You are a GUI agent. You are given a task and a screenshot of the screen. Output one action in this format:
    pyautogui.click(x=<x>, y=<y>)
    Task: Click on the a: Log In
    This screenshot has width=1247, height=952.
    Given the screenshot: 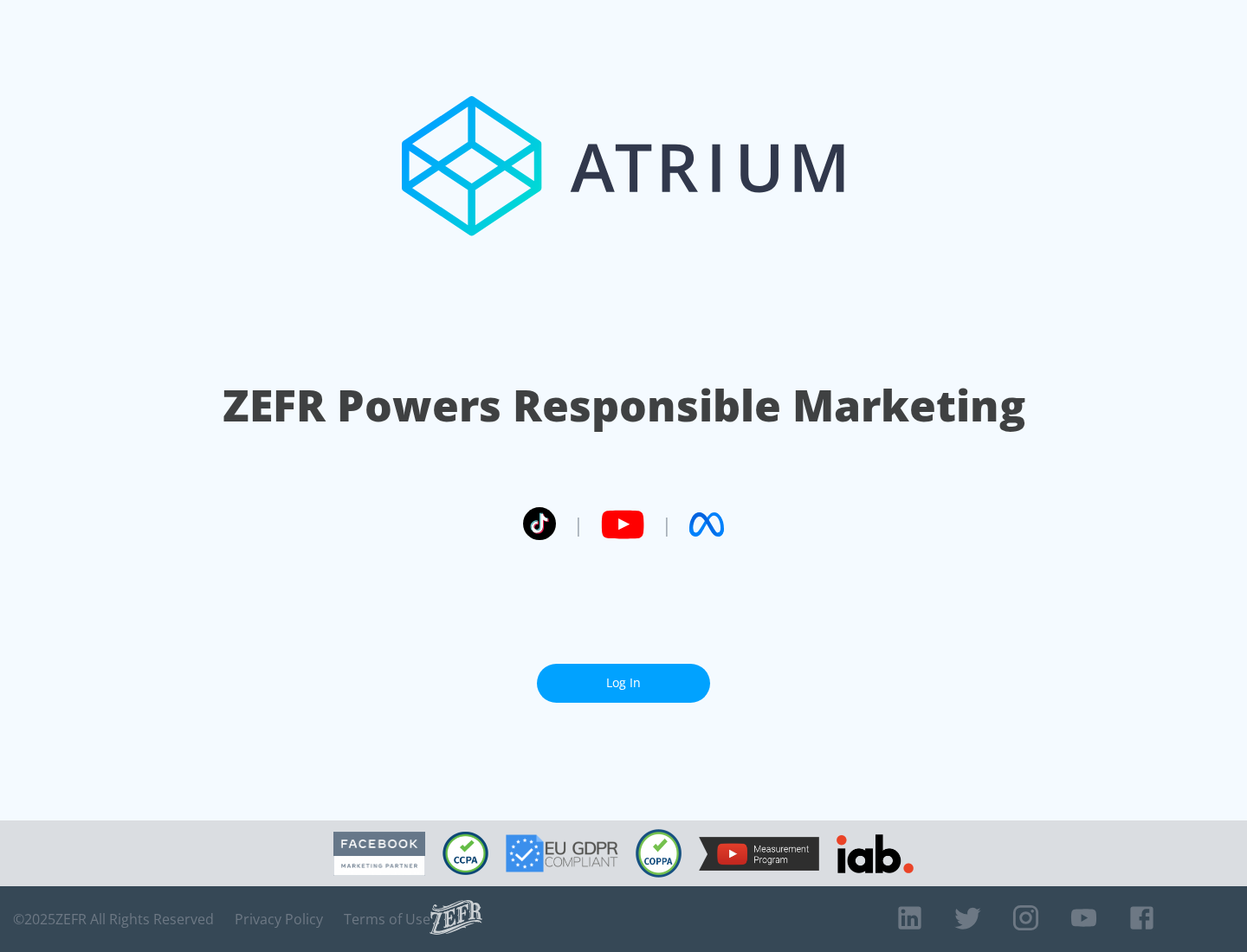 What is the action you would take?
    pyautogui.click(x=624, y=683)
    